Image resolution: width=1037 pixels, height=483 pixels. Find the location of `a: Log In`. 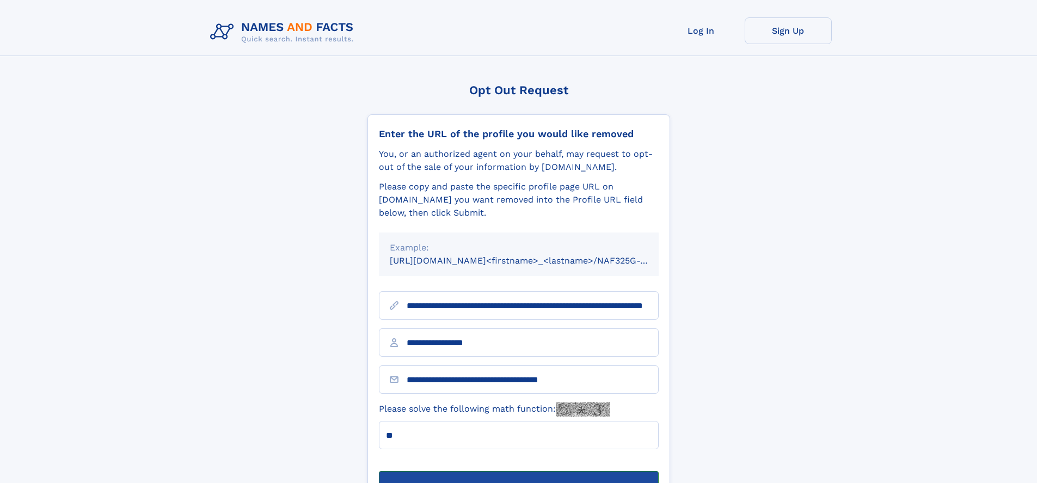

a: Log In is located at coordinates (701, 30).